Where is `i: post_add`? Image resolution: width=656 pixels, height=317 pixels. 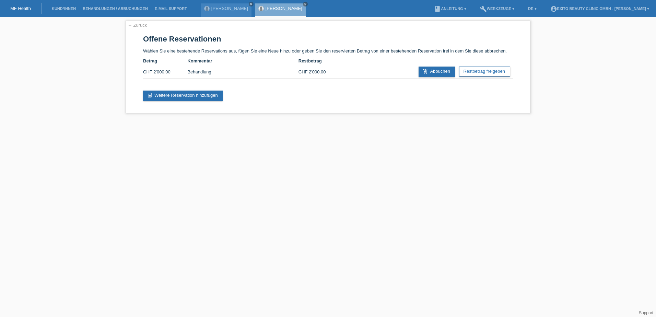 i: post_add is located at coordinates (150, 95).